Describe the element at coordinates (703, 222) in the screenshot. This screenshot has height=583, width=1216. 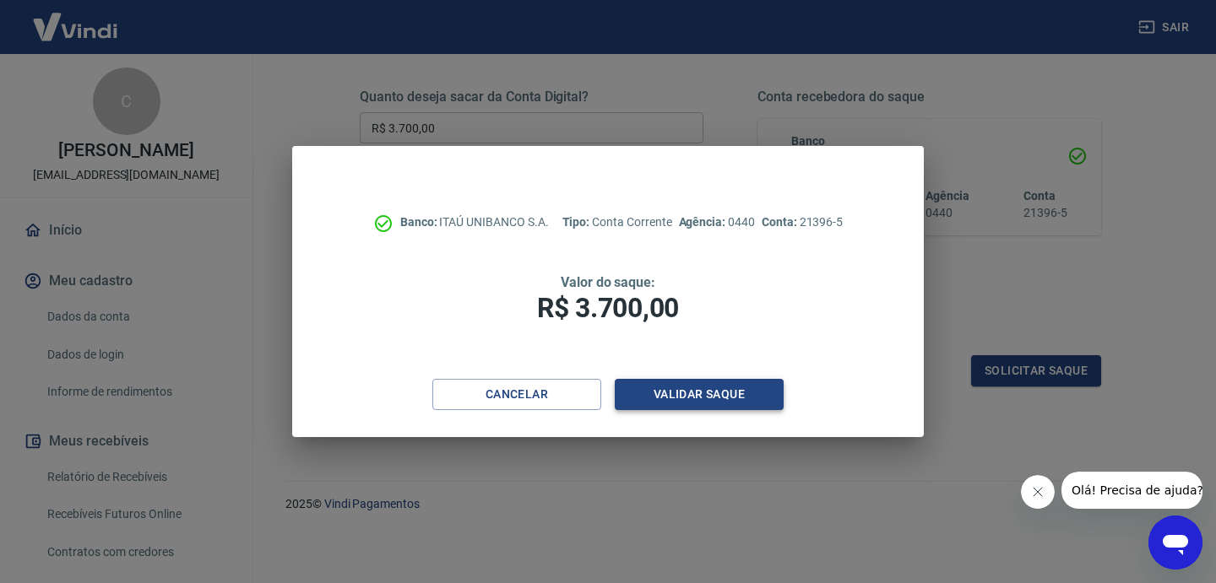
I see `span: Agência:` at that location.